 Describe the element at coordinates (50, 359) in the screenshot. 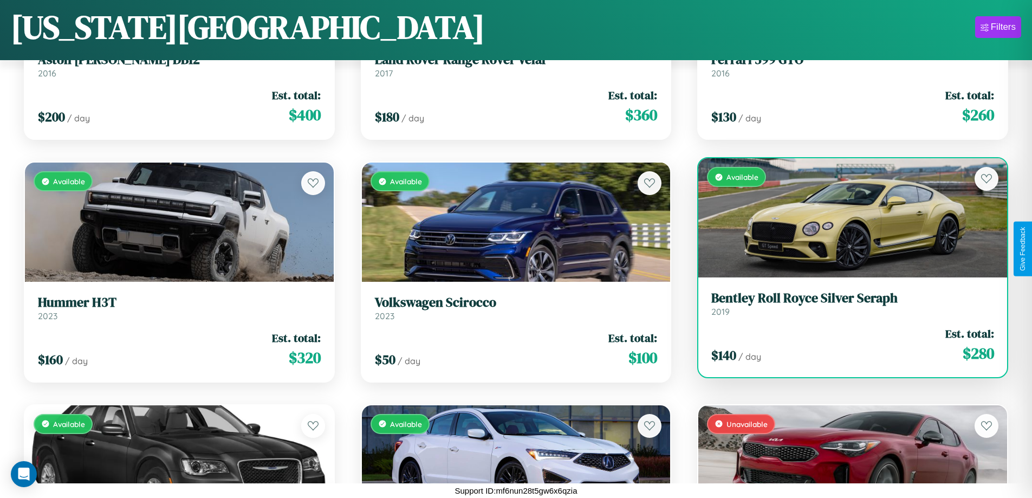

I see `span: $ 160` at that location.